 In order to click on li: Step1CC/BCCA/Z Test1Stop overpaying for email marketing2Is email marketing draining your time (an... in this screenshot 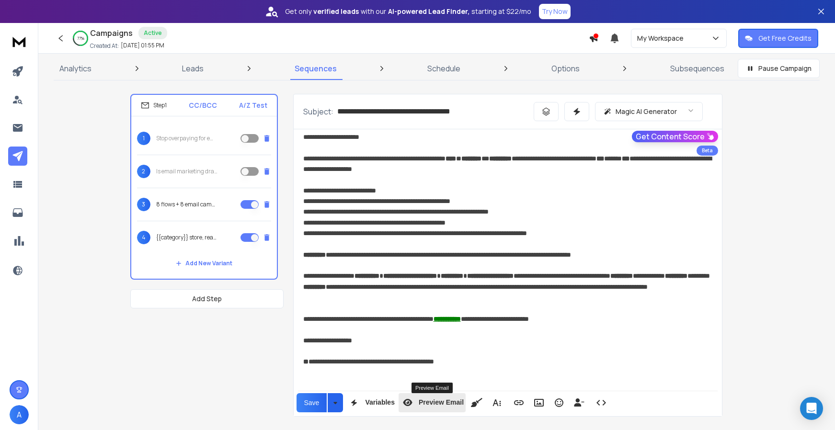, I will do `click(204, 187)`.